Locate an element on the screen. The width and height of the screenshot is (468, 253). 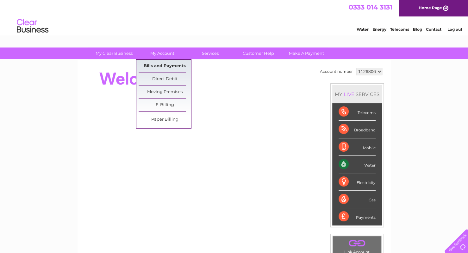
a: Blog is located at coordinates (417, 29).